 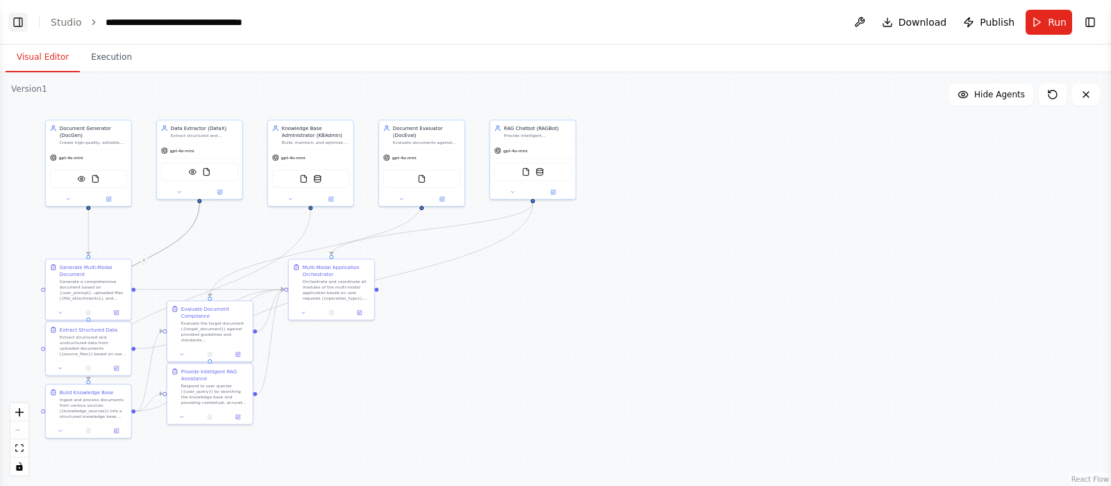 I want to click on g: Edge from f494eafa-5249-4705-a916-dbac339660c9 to fdd4fc3e-f678-4524-abcb-5243182753b8, so click(x=144, y=260).